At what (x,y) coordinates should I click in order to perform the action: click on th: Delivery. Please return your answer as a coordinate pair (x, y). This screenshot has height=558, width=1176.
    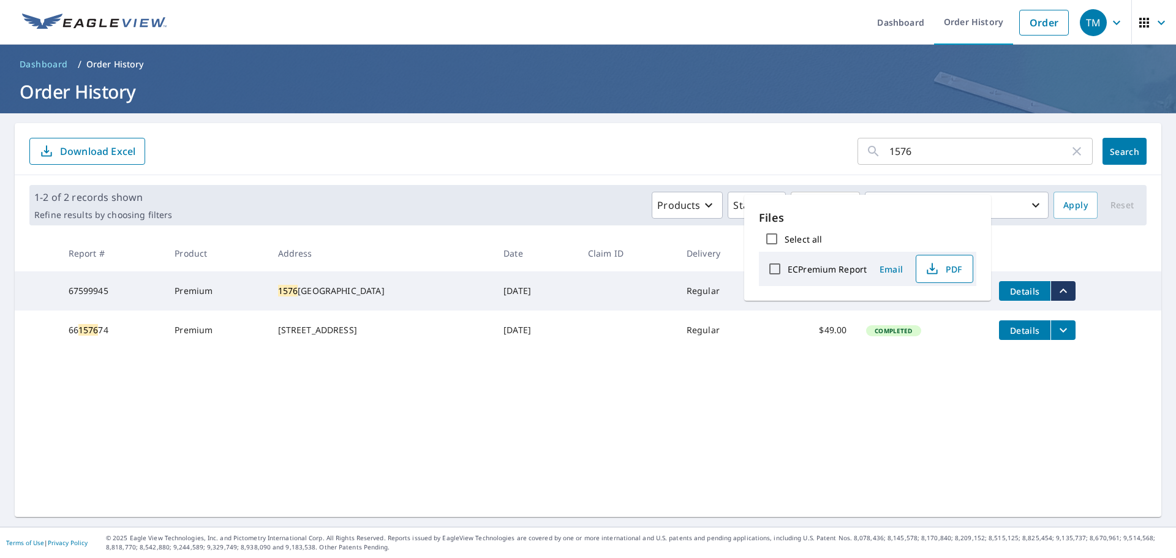
    Looking at the image, I should click on (725, 253).